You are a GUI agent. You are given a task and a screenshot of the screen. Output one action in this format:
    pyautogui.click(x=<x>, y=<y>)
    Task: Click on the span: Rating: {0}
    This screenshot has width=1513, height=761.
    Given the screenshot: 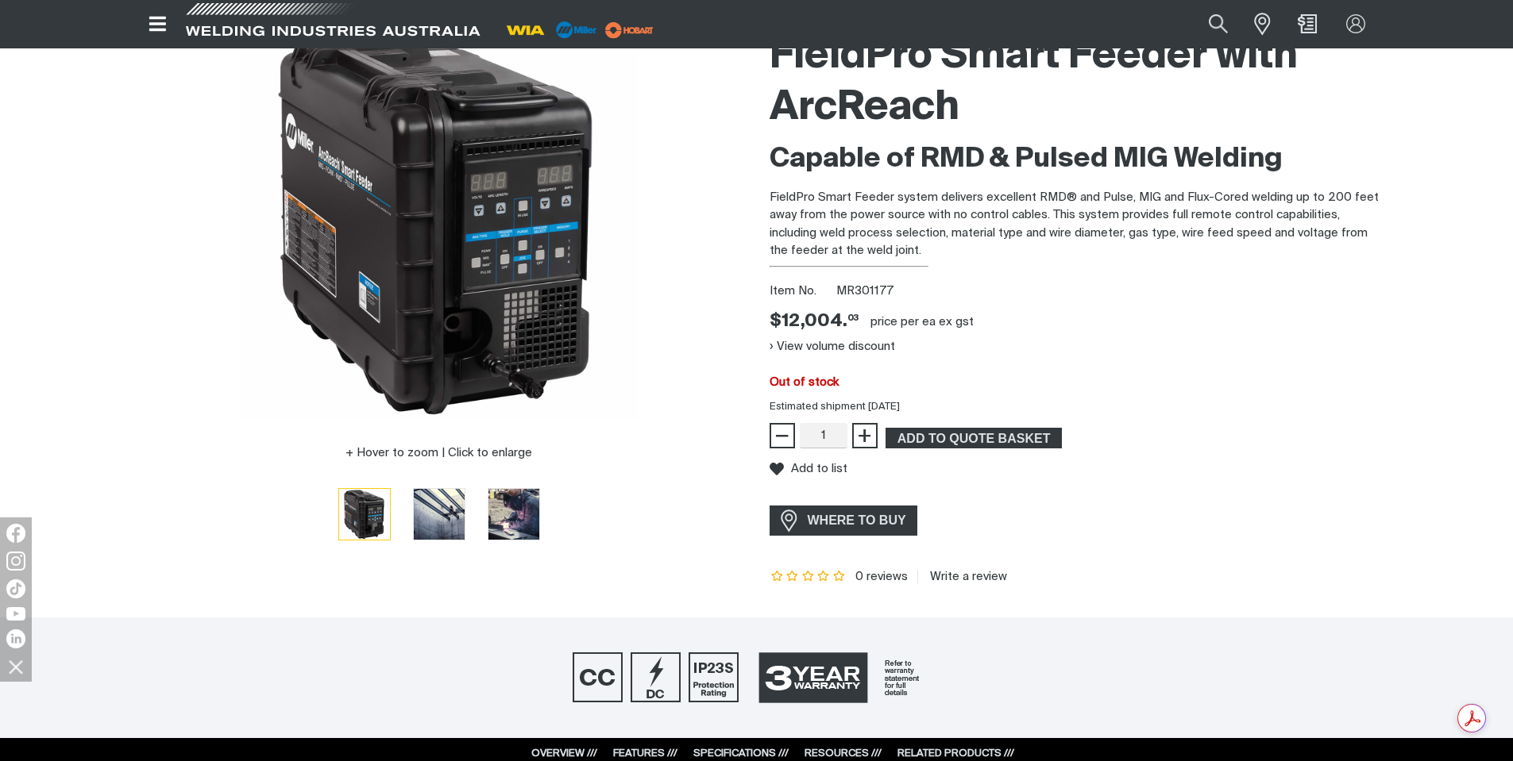 What is the action you would take?
    pyautogui.click(x=808, y=577)
    